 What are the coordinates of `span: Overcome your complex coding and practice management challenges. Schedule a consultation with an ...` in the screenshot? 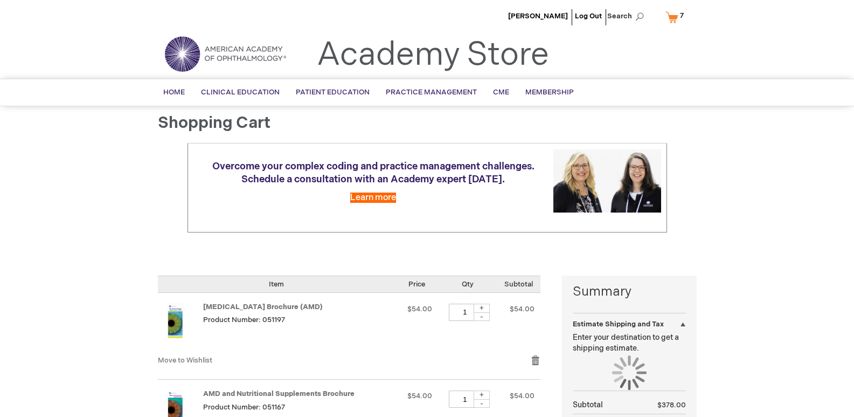 It's located at (374, 173).